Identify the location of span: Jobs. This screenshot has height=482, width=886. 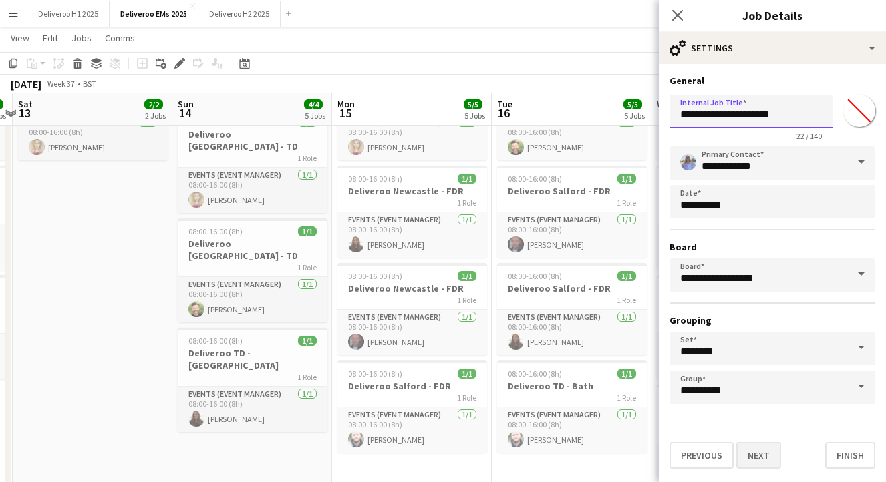
(82, 38).